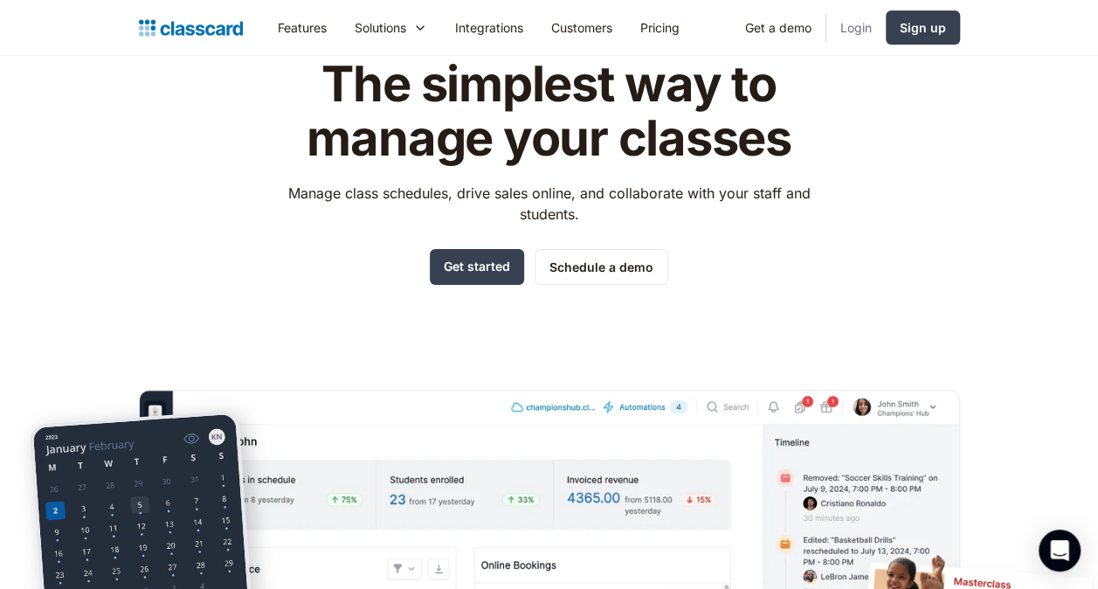 Image resolution: width=1098 pixels, height=589 pixels. What do you see at coordinates (190, 28) in the screenshot?
I see `a: home` at bounding box center [190, 28].